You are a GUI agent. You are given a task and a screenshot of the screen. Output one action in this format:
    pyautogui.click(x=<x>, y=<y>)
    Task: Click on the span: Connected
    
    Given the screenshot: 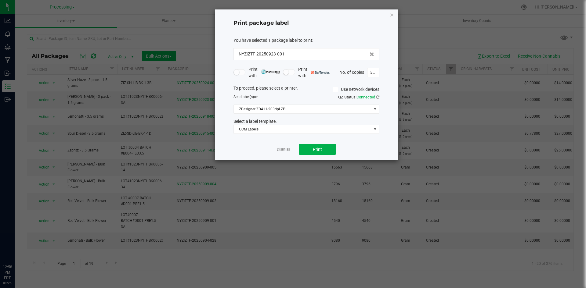 What is the action you would take?
    pyautogui.click(x=366, y=97)
    